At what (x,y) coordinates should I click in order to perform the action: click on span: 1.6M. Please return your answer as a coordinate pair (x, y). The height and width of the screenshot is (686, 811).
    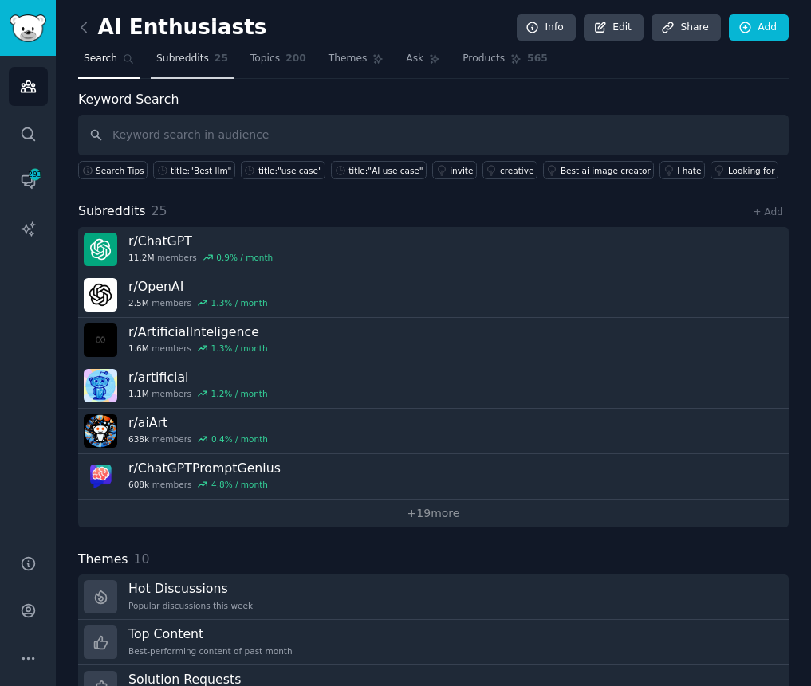
    Looking at the image, I should click on (139, 348).